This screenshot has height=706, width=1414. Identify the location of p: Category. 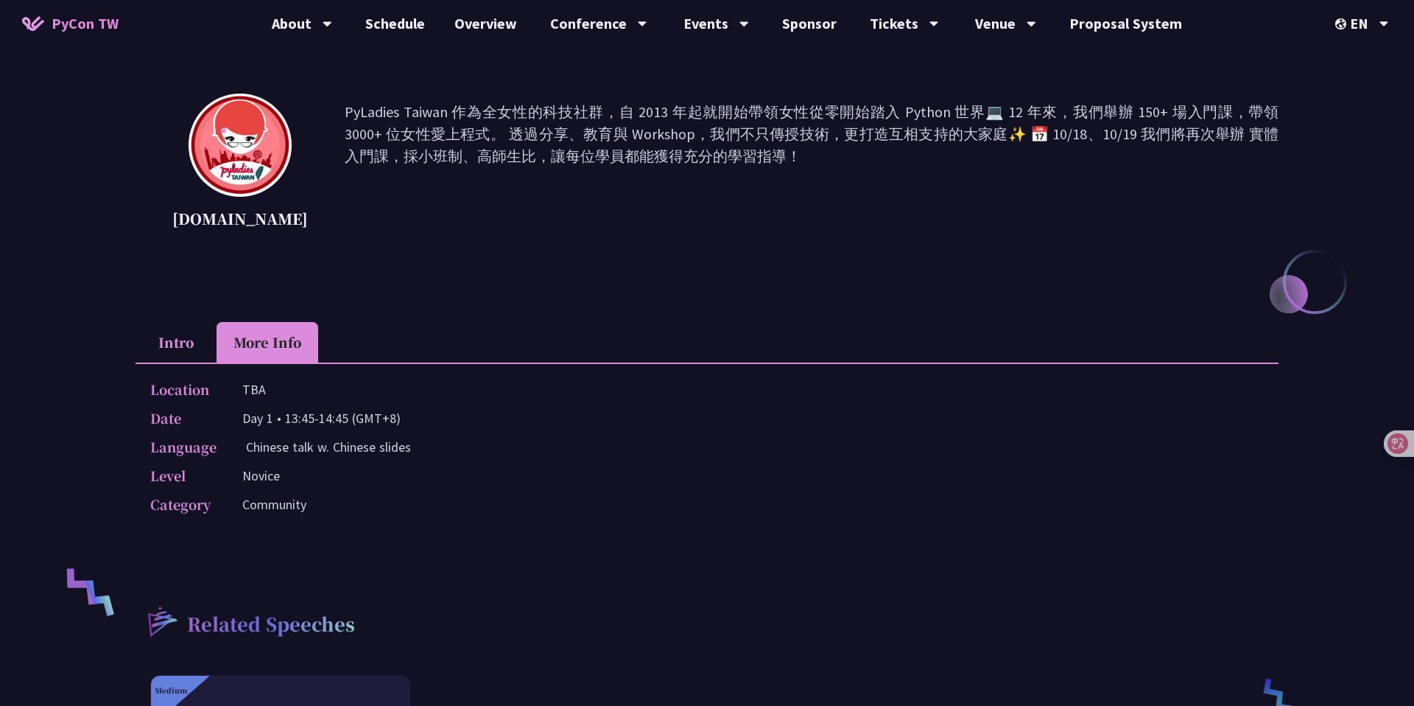
(181, 504).